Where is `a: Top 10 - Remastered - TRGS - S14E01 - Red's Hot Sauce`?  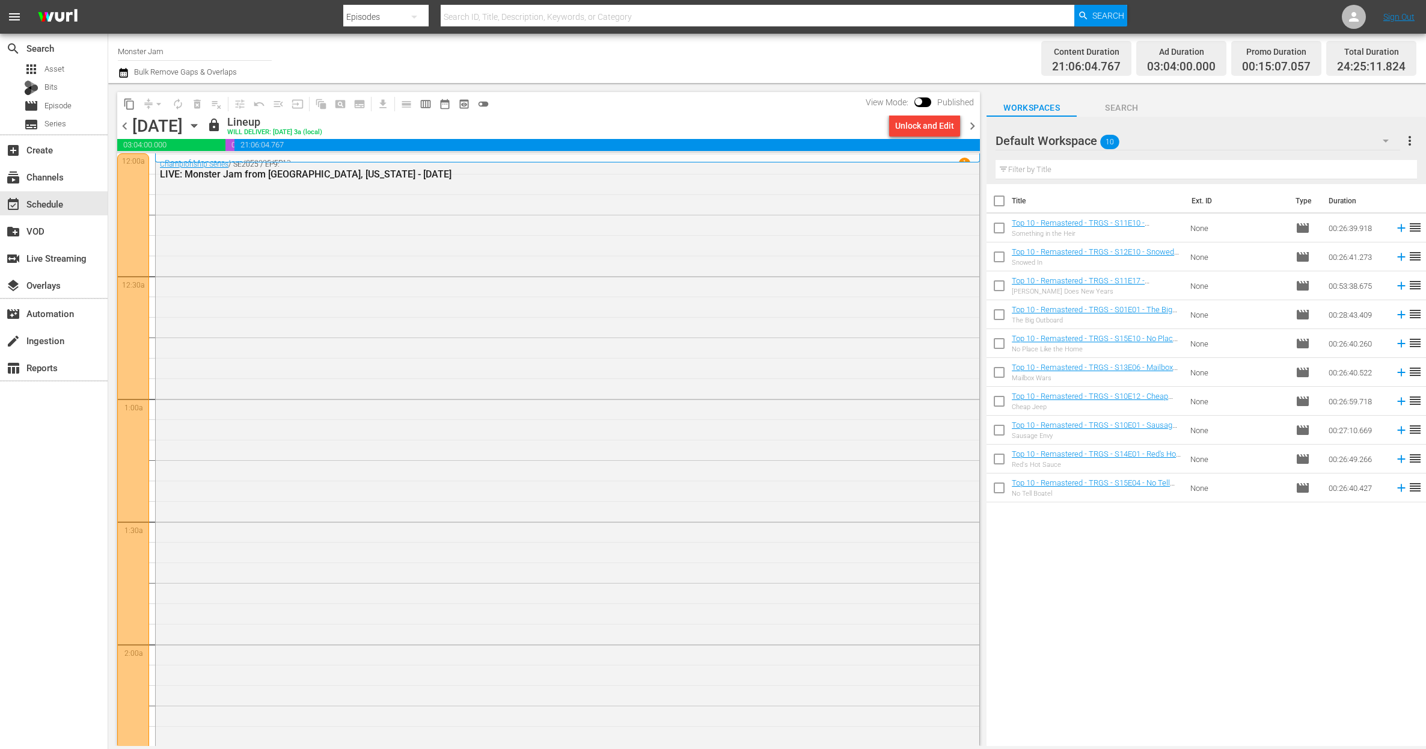
a: Top 10 - Remastered - TRGS - S14E01 - Red's Hot Sauce is located at coordinates (1096, 458).